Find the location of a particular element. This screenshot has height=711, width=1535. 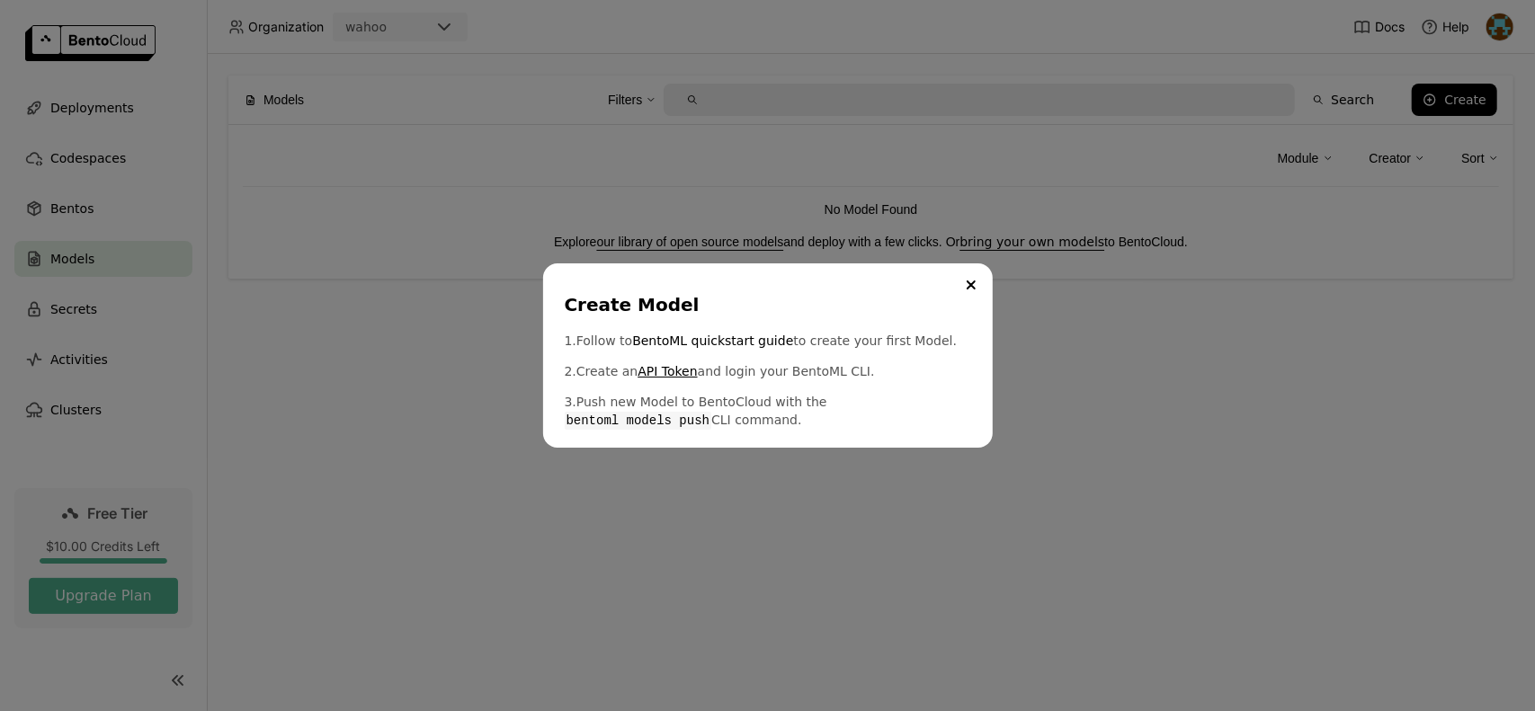

p: 1. Follow to to create your first Model. is located at coordinates (768, 341).